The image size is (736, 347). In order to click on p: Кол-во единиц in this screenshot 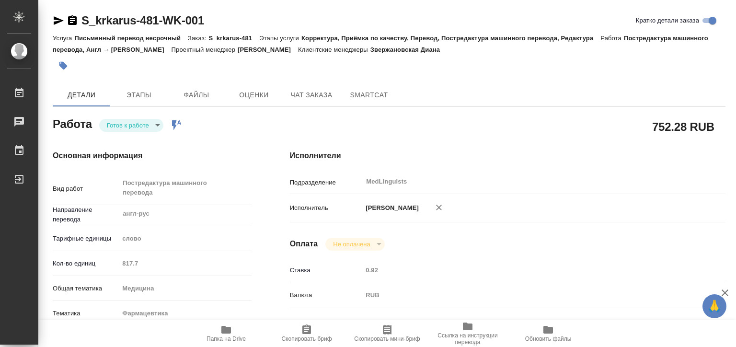, I will do `click(86, 264)`.